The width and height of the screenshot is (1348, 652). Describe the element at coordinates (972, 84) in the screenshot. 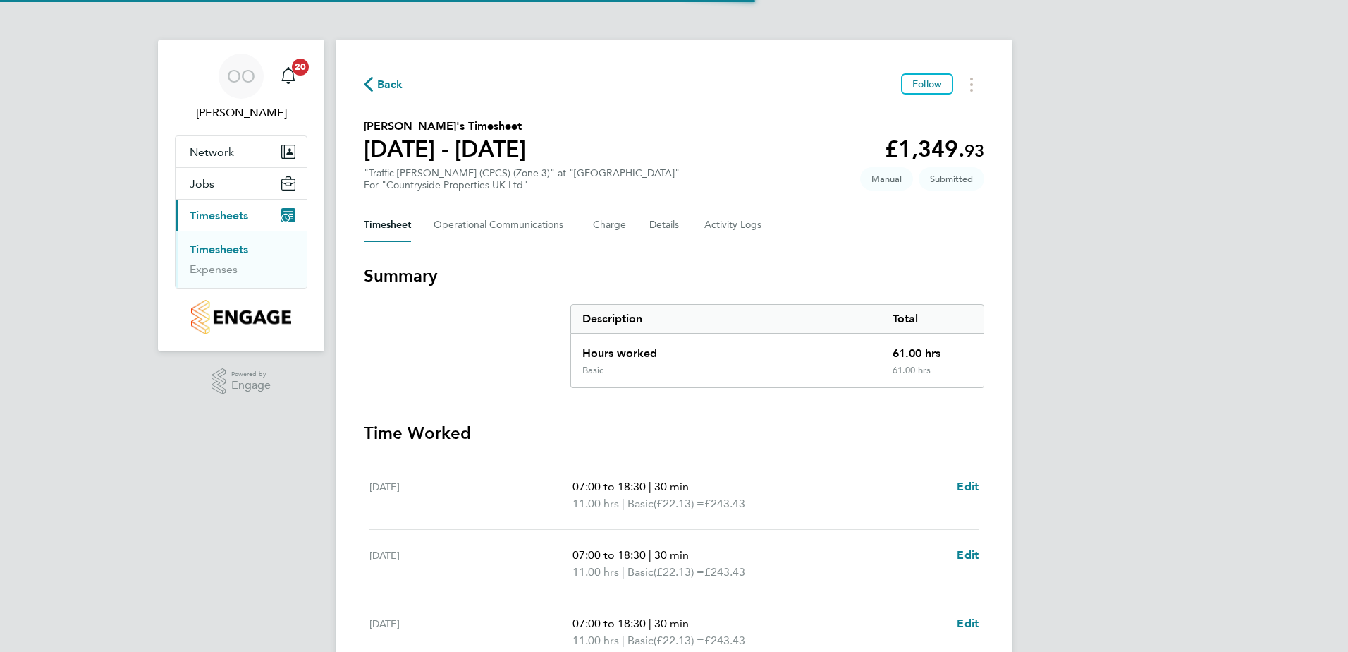

I see `button: Timesheets Menu` at that location.